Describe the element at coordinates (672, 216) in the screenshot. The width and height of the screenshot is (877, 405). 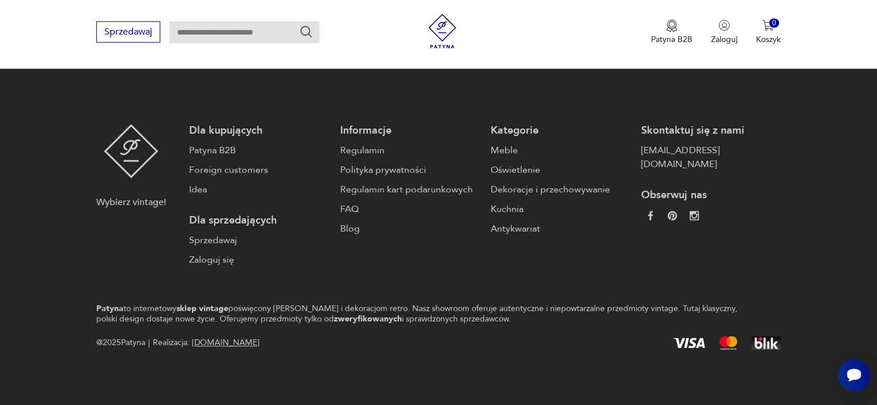
I see `img: 37d27d81a828e637adc9f9cb2e3d3a8a.webp` at that location.